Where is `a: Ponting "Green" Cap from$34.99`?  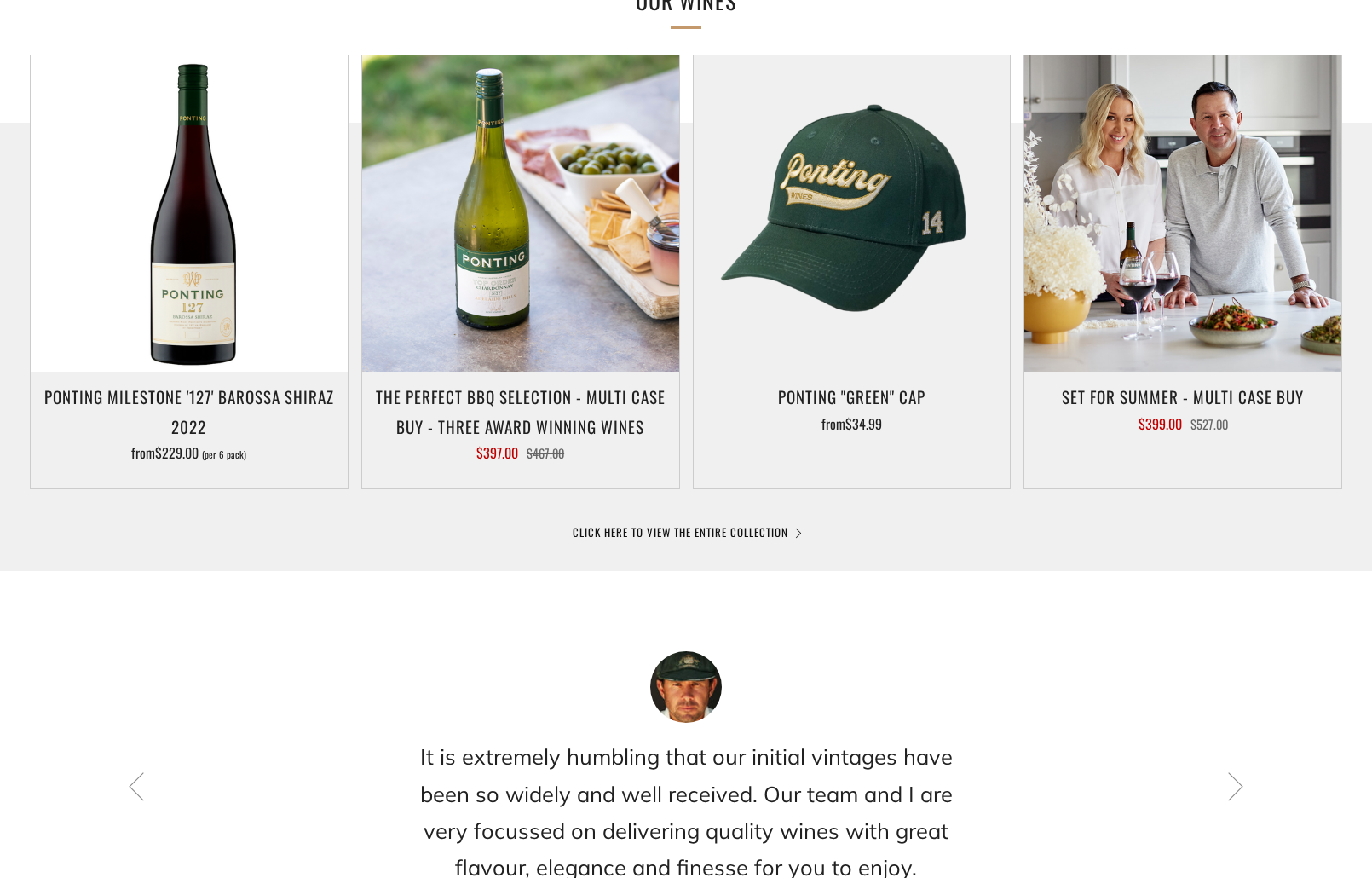 a: Ponting "Green" Cap from$34.99 is located at coordinates (852, 425).